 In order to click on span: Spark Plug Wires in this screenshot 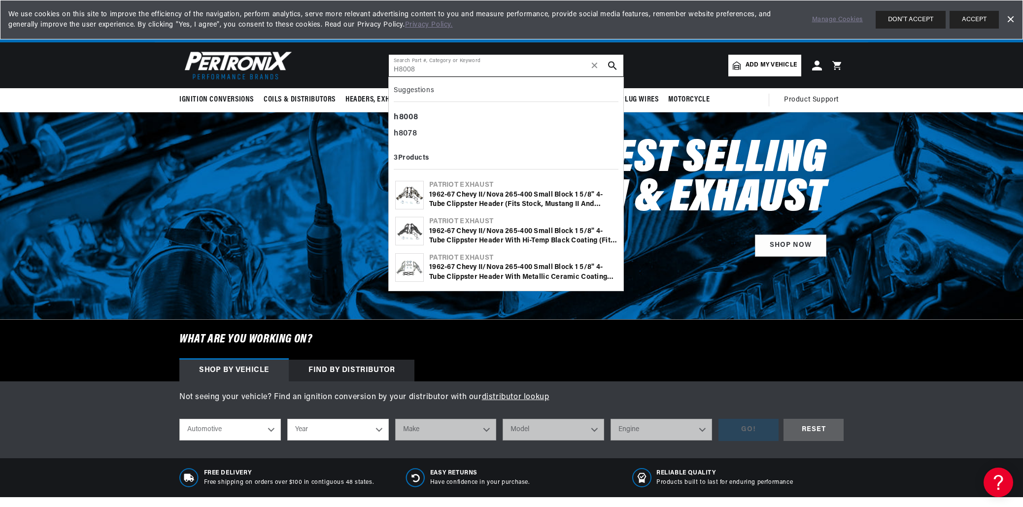, I will do `click(629, 100)`.